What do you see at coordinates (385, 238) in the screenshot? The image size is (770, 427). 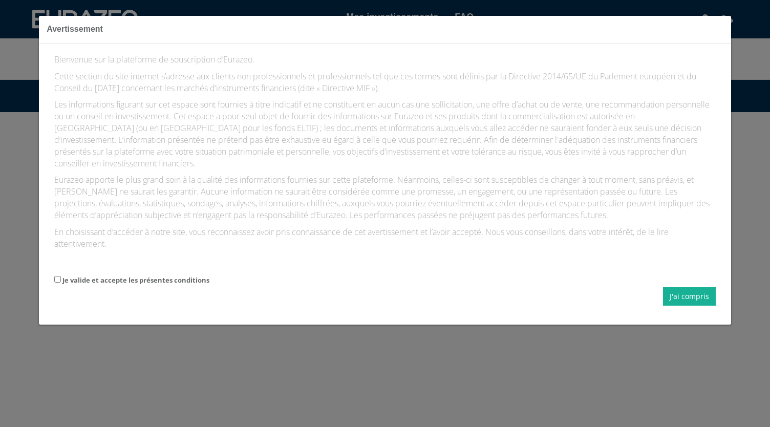 I see `p: En choisissant d’accéder à notre site, vous reconnaissez avoir pris connaissance de cet avertisse...` at bounding box center [385, 238].